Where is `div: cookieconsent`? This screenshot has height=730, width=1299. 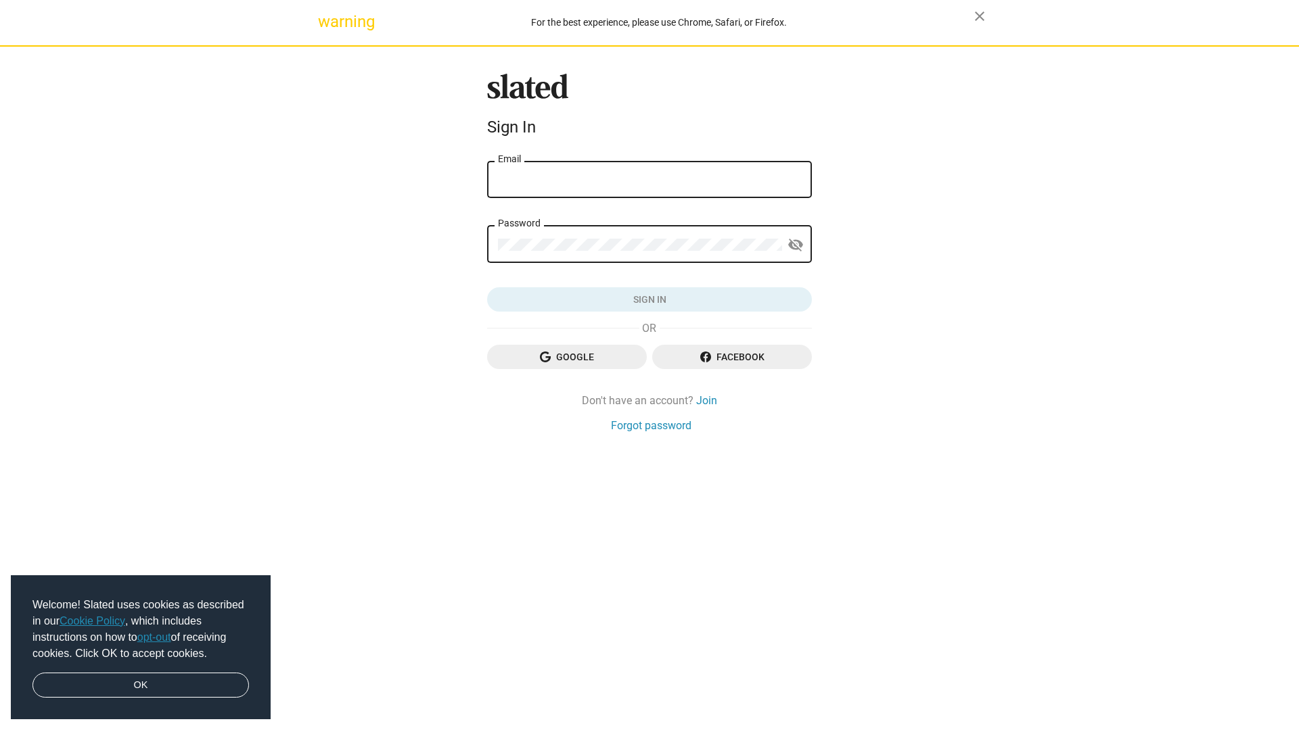 div: cookieconsent is located at coordinates (141, 648).